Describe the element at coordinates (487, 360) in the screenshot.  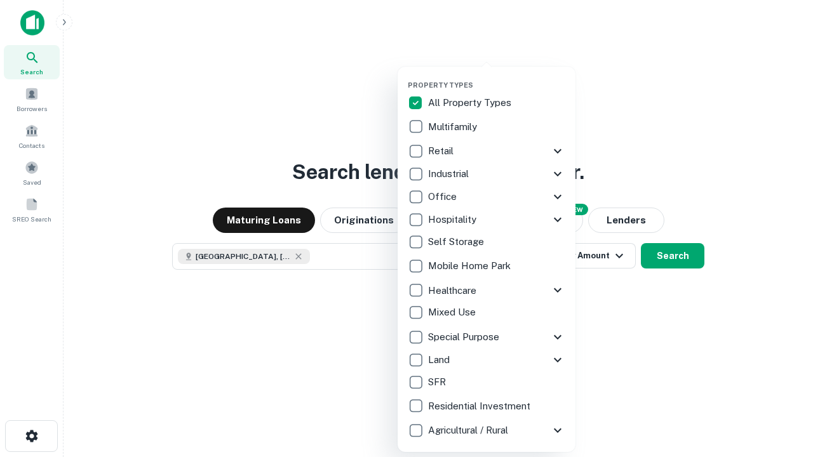
I see `div: Land` at that location.